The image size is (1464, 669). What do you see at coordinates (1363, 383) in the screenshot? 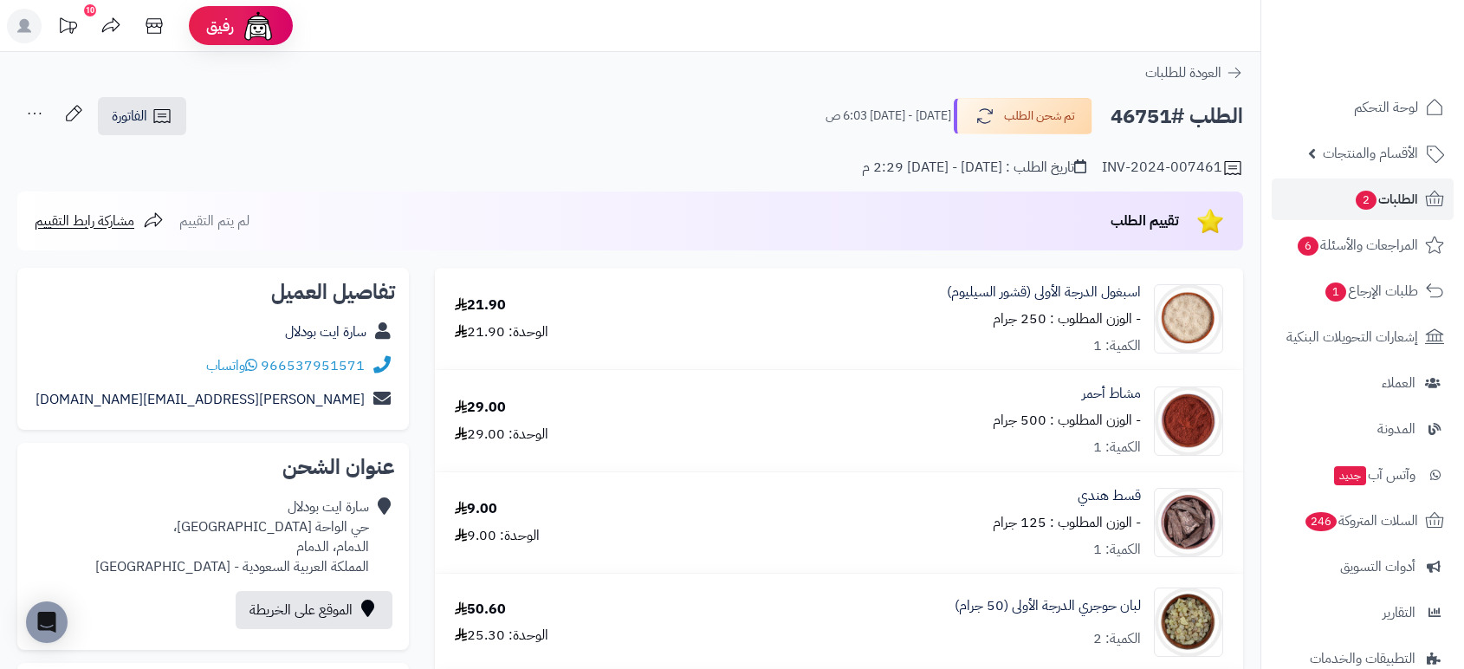
I see `a: العملاء` at bounding box center [1363, 383].